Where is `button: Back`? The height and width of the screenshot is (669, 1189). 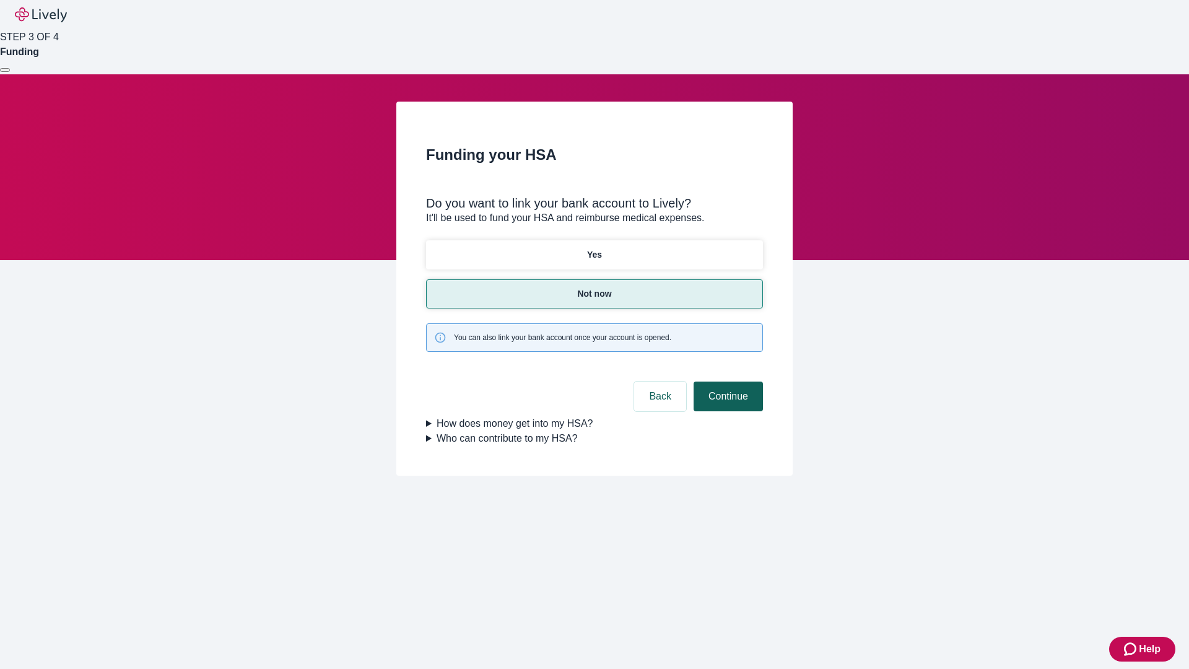
button: Back is located at coordinates (660, 396).